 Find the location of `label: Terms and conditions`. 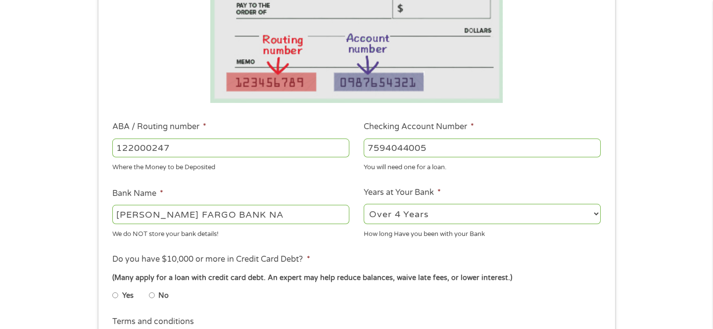

label: Terms and conditions is located at coordinates (153, 321).